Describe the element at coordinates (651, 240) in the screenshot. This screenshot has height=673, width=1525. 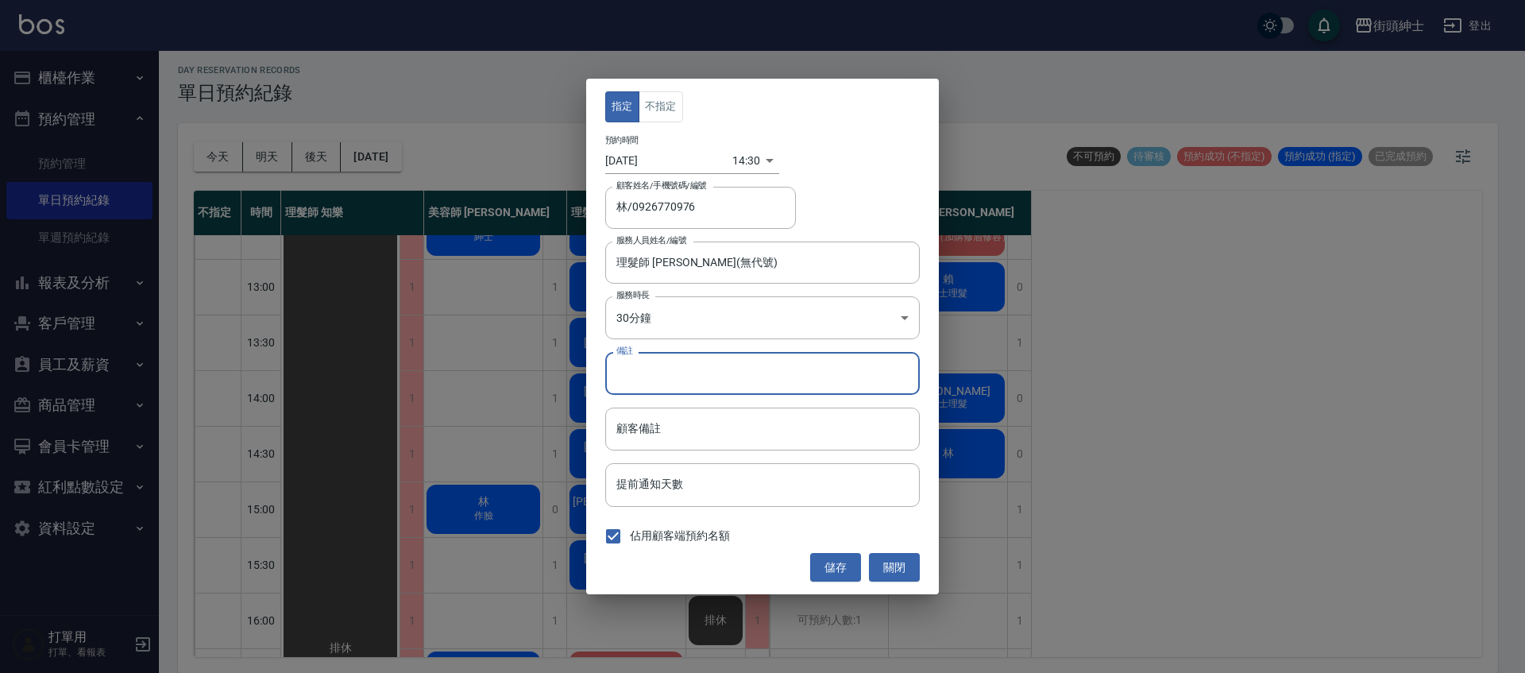
I see `label: 服務人員姓名/編號` at that location.